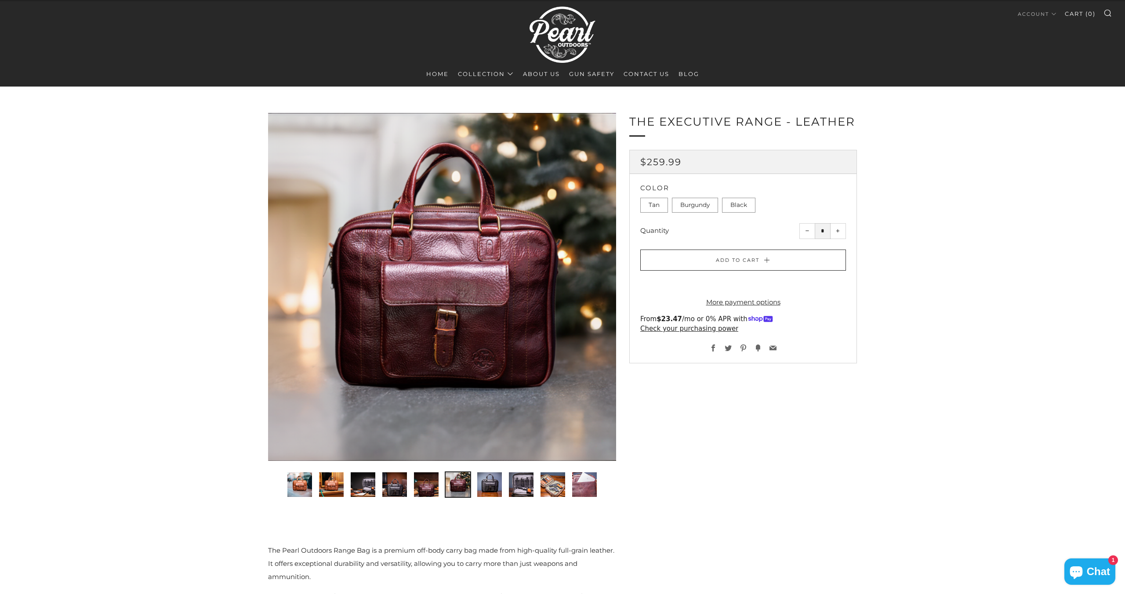 The image size is (1125, 594). Describe the element at coordinates (541, 74) in the screenshot. I see `a: About Us` at that location.